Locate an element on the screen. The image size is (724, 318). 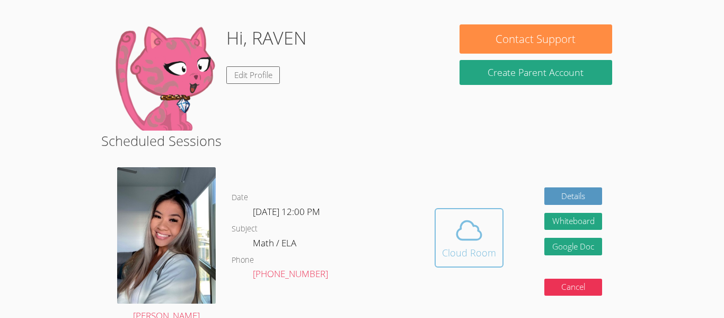
img: default.png is located at coordinates (165, 77).